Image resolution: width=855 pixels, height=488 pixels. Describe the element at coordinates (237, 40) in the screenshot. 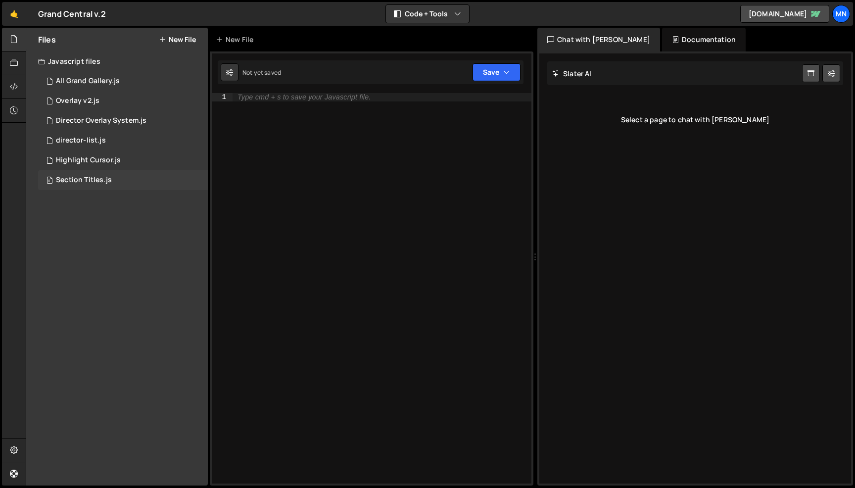

I see `div: New File` at that location.